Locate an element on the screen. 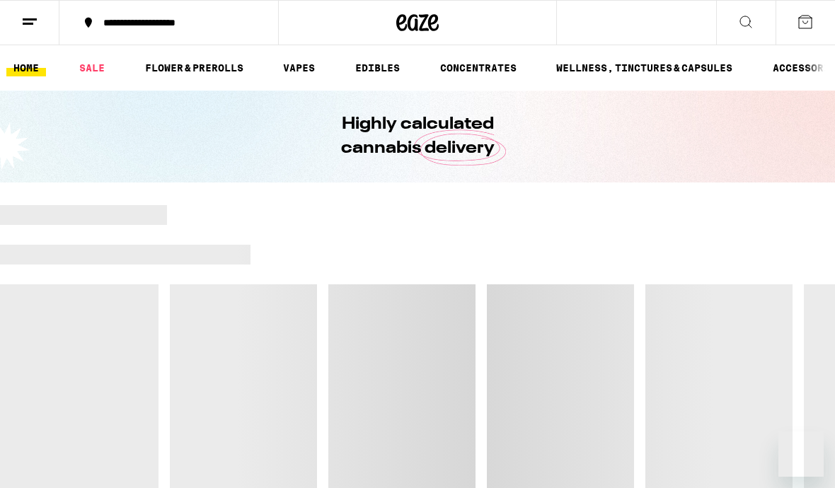  a: VAPES is located at coordinates (299, 68).